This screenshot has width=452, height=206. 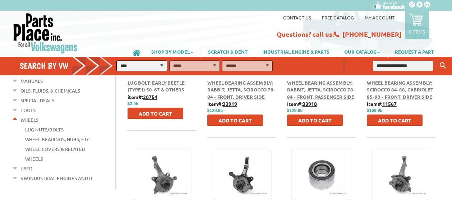 What do you see at coordinates (242, 90) in the screenshot?
I see `span: Wheel Bearing Assembly: Rabbit, Jetta, Scirocco 78-84 - Front, Driver Side` at bounding box center [242, 90].